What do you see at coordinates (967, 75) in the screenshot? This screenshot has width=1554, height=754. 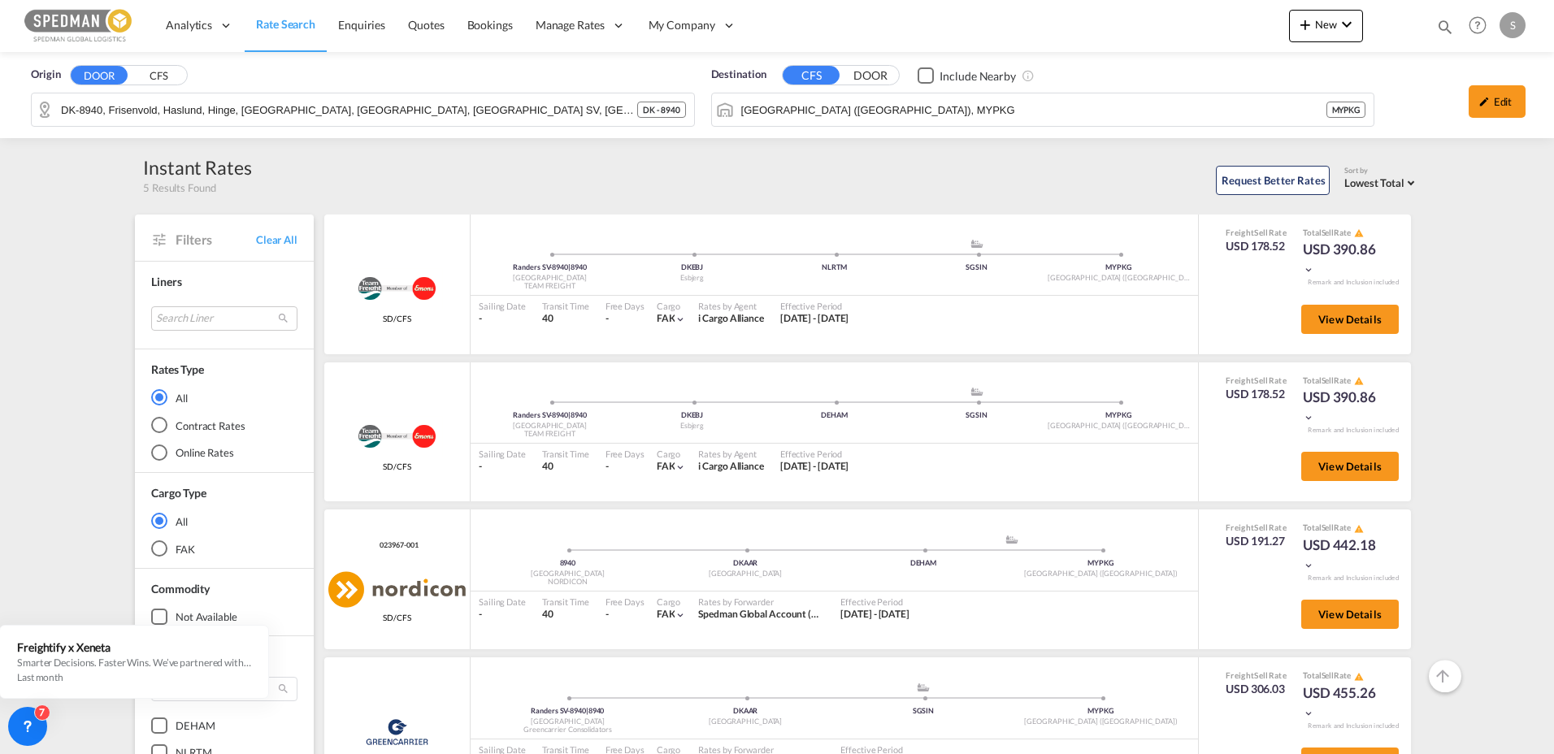 I see `md-checkbox: Checkbox No Ink` at bounding box center [967, 75].